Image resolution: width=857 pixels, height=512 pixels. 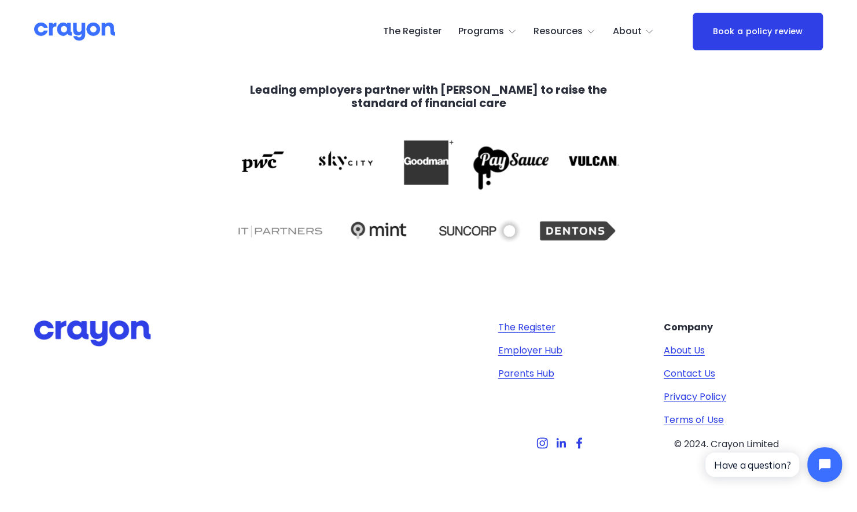 What do you see at coordinates (542, 443) in the screenshot?
I see `a: Instagram` at bounding box center [542, 443].